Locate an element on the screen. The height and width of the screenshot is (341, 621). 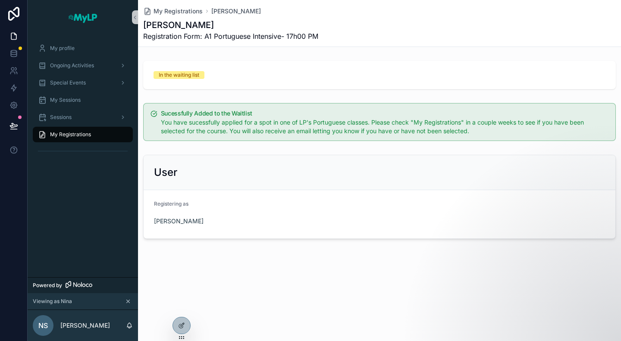
span: You have sucessfully applied for a spot in one of LP's Portuguese classes. Please check "My Regis... is located at coordinates (372, 126).